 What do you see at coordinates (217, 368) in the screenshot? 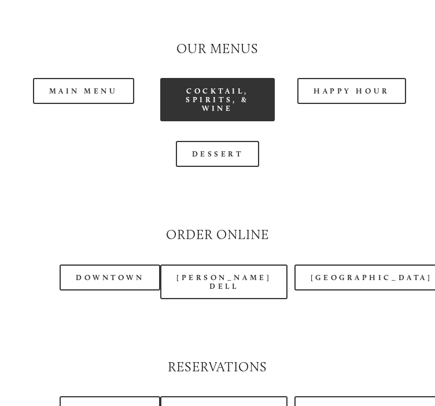
I see `h2: Reservations` at bounding box center [217, 368].